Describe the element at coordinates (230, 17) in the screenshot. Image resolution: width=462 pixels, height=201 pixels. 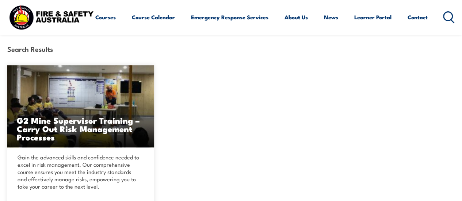
I see `a: Emergency Response Services` at that location.